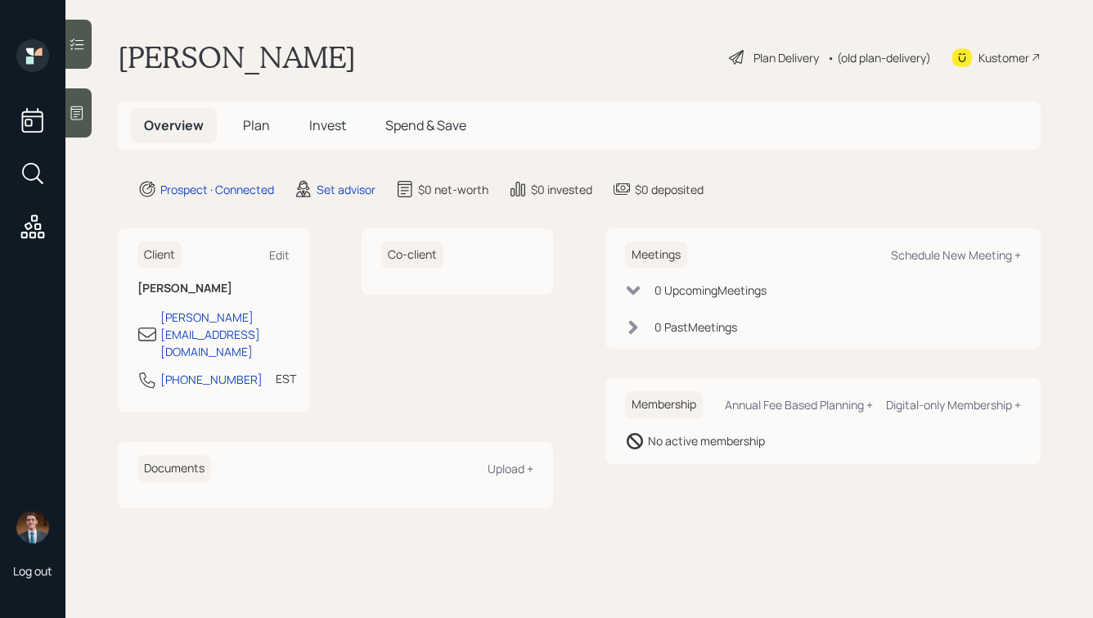 The height and width of the screenshot is (618, 1093). What do you see at coordinates (879, 57) in the screenshot?
I see `div: • (old plan-delivery)` at bounding box center [879, 57].